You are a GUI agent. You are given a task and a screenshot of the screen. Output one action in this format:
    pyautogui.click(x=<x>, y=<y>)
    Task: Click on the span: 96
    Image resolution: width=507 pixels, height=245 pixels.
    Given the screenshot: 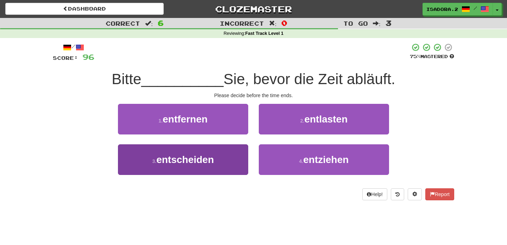 What is the action you would take?
    pyautogui.click(x=88, y=57)
    